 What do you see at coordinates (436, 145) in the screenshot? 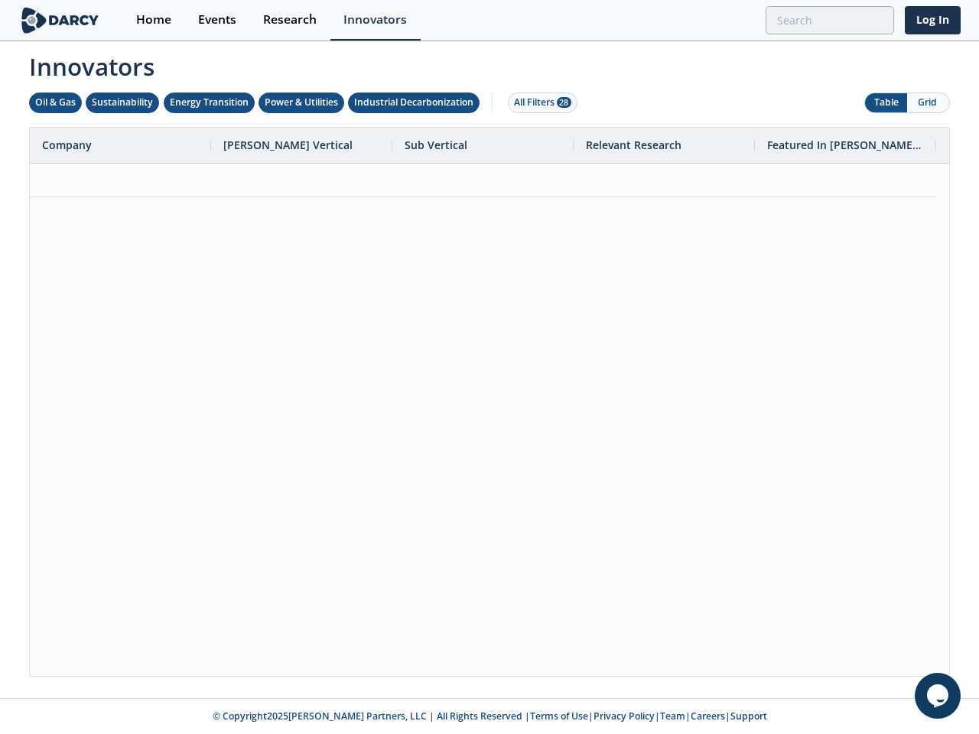
I see `span: Sub Vertical` at bounding box center [436, 145].